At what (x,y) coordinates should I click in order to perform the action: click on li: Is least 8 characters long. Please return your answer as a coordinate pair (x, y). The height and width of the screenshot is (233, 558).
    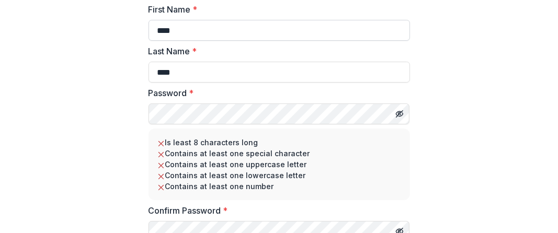
    Looking at the image, I should click on (279, 142).